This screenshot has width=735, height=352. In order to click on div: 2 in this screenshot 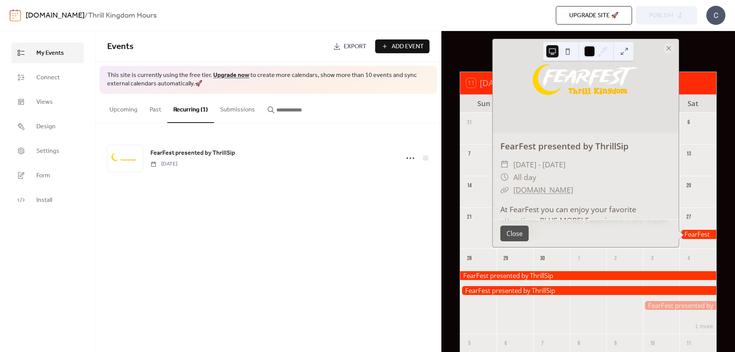, I will do `click(615, 258)`.